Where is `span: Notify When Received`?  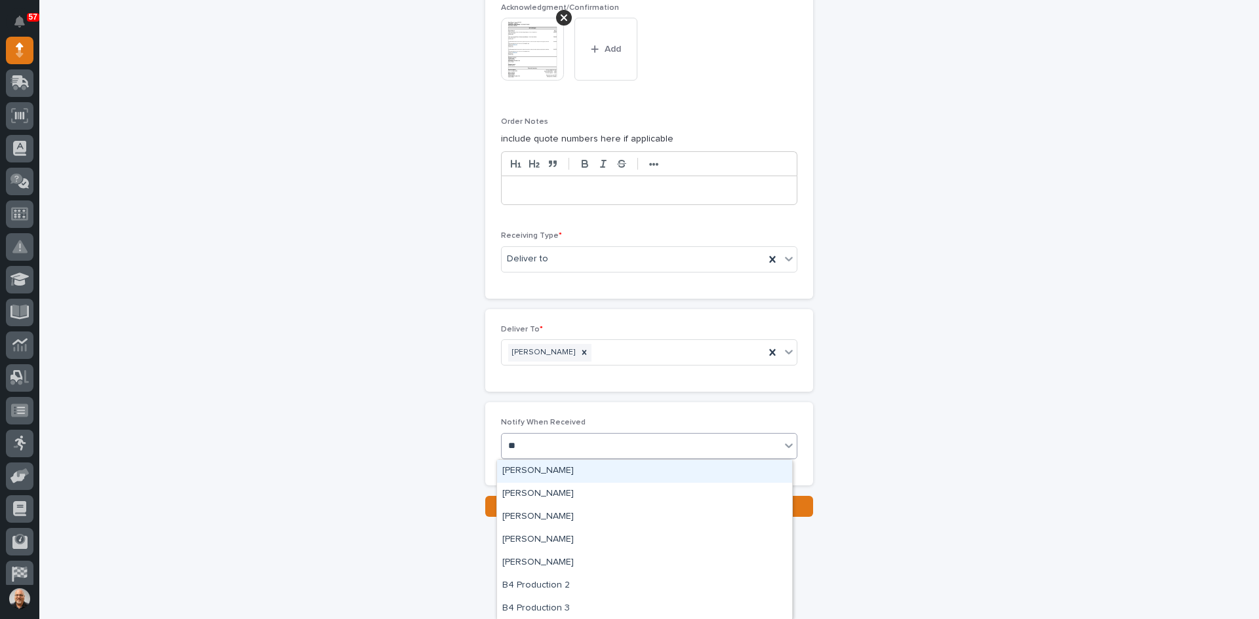 span: Notify When Received is located at coordinates (543, 423).